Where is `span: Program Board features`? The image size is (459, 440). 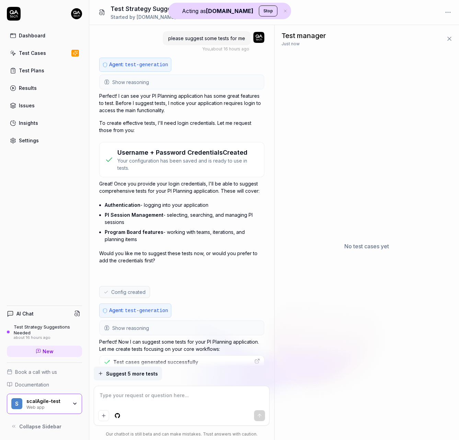
span: Program Board features is located at coordinates (134, 232).